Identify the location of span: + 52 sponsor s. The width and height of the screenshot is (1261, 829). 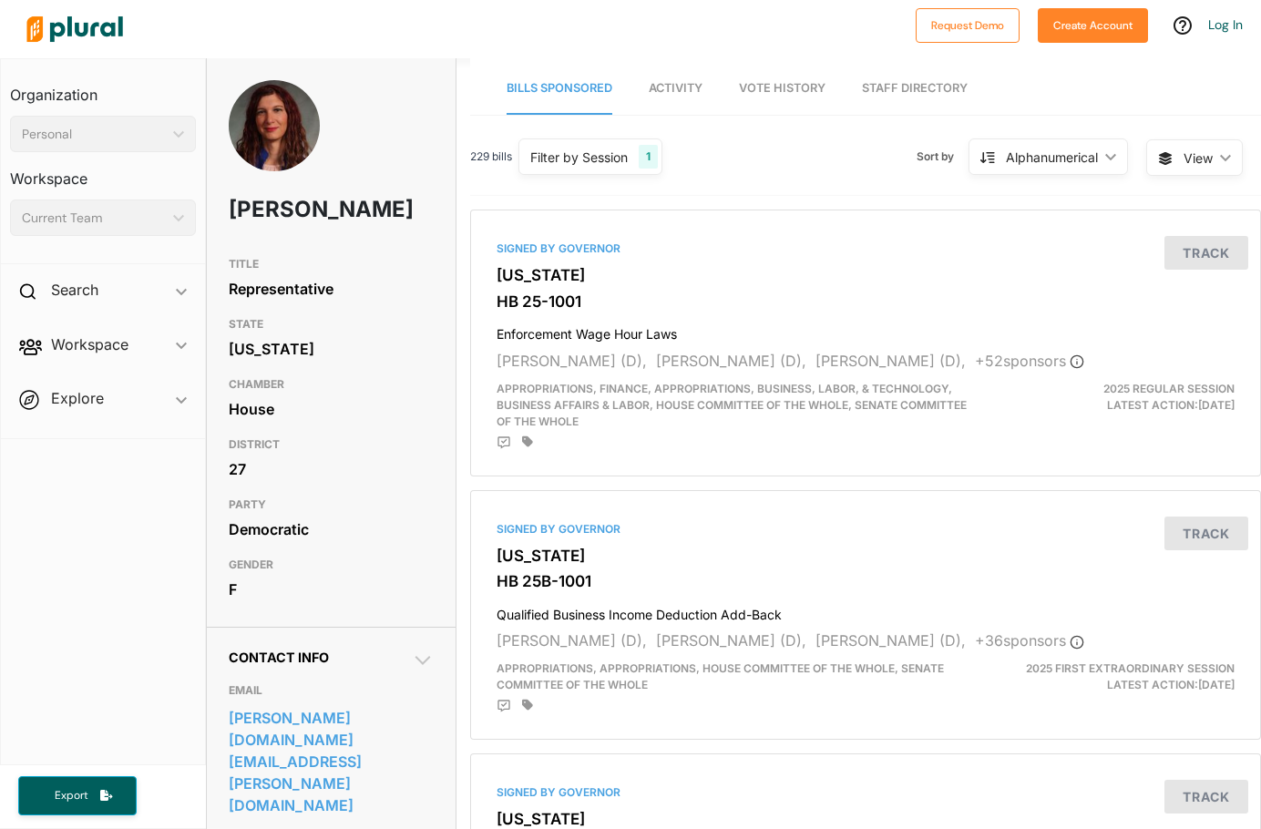
(1030, 361).